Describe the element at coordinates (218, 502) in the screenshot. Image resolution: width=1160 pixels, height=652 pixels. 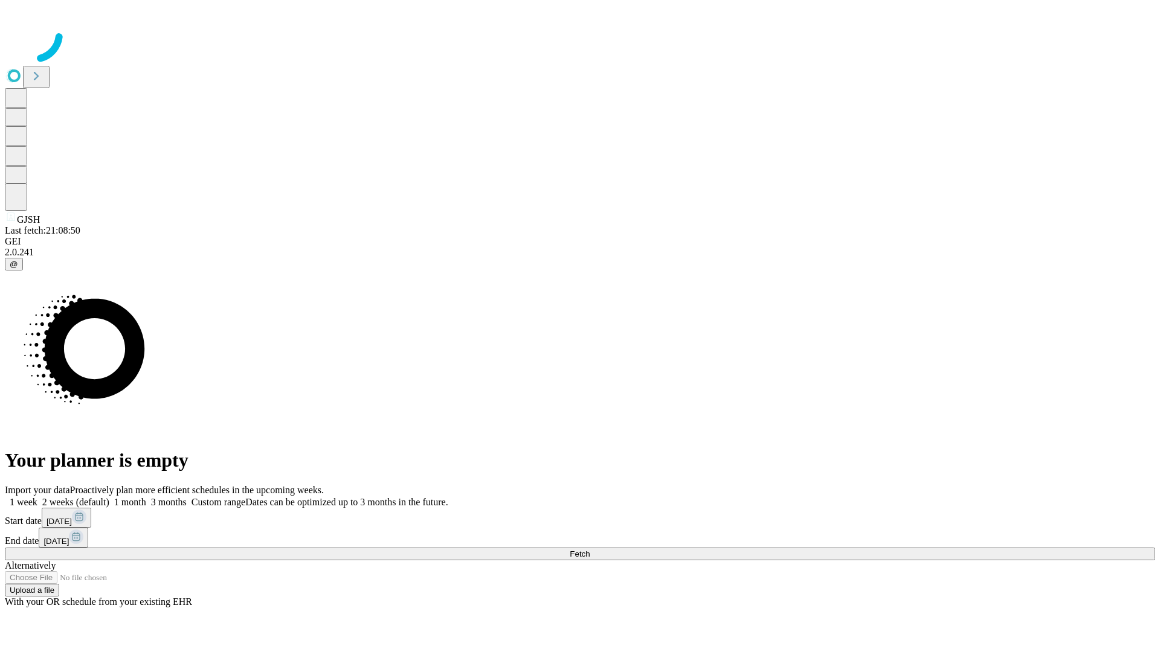
I see `span: Custom range` at that location.